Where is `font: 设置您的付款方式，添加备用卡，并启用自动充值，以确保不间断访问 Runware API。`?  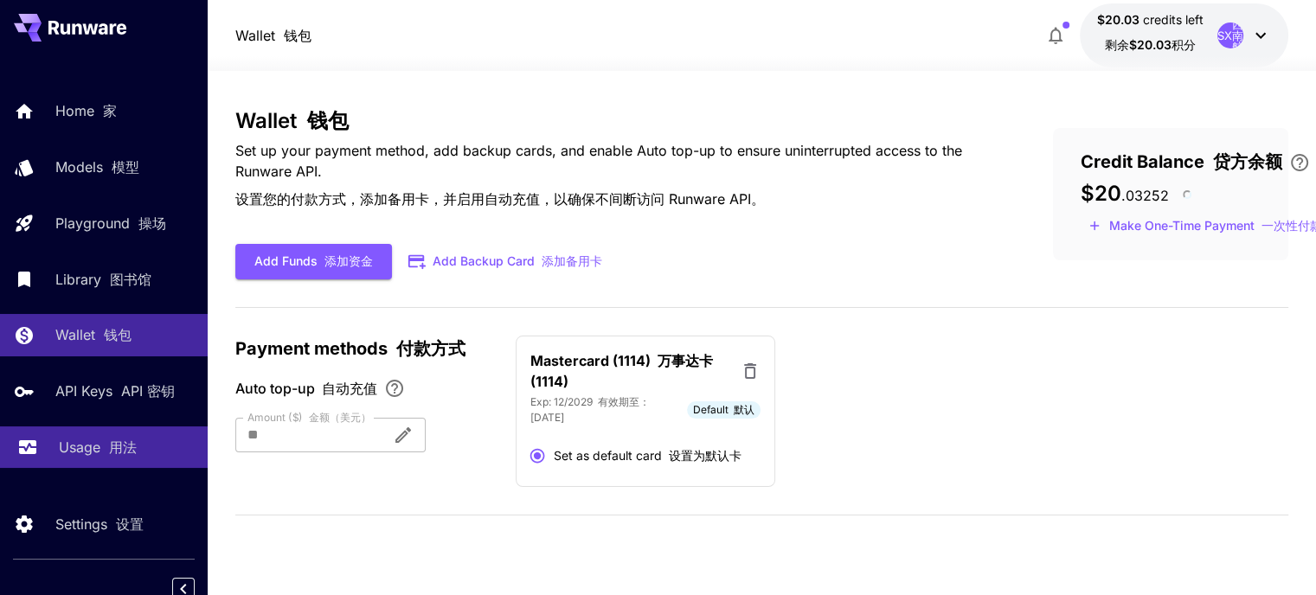
font: 设置您的付款方式，添加备用卡，并启用自动充值，以确保不间断访问 Runware API。 is located at coordinates (500, 199).